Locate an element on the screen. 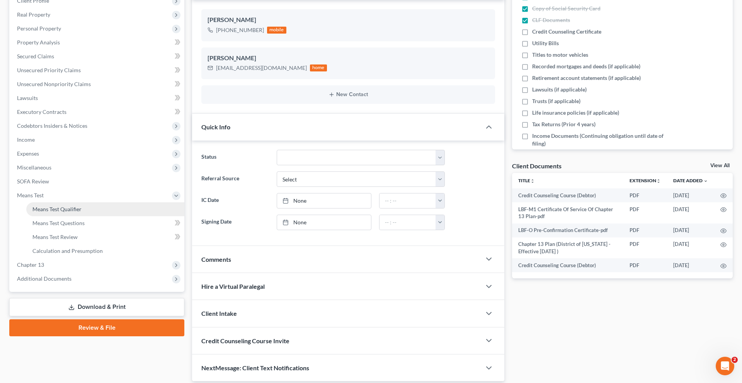  span: Income Documents (Continuing obligation until date of filing) is located at coordinates (601, 140).